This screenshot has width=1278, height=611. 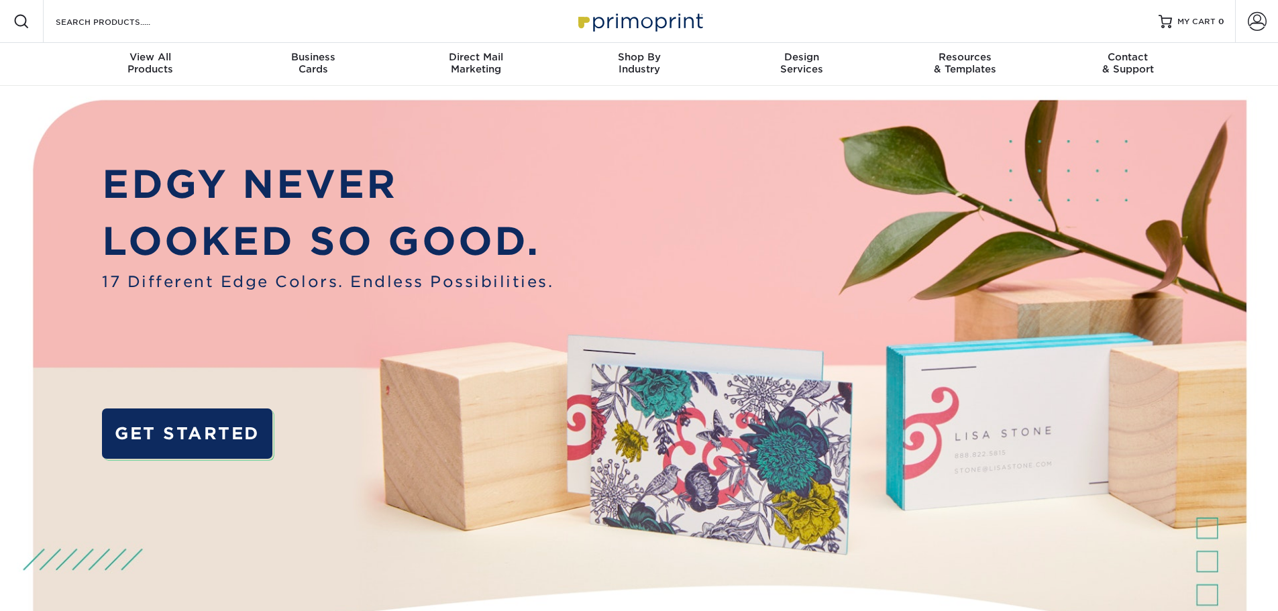 What do you see at coordinates (327, 282) in the screenshot?
I see `span: 17 Different Edge Colors. Endless Possibilities.` at bounding box center [327, 282].